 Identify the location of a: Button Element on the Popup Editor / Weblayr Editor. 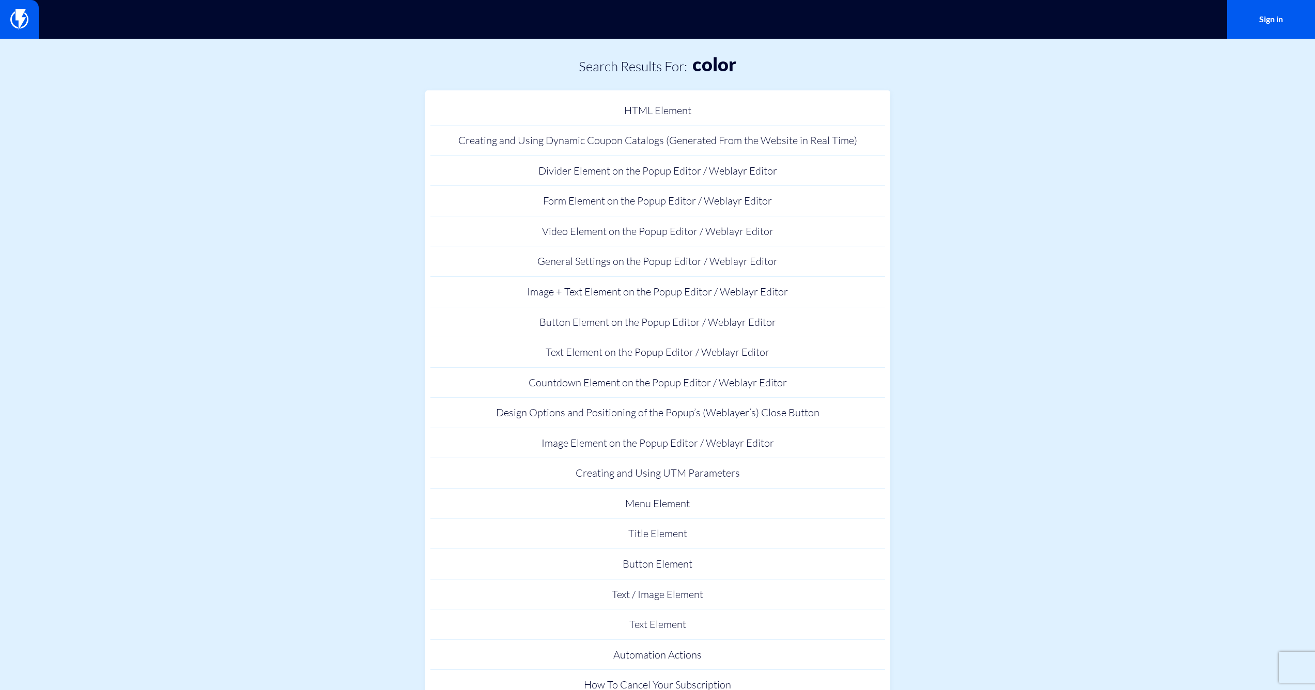
(658, 322).